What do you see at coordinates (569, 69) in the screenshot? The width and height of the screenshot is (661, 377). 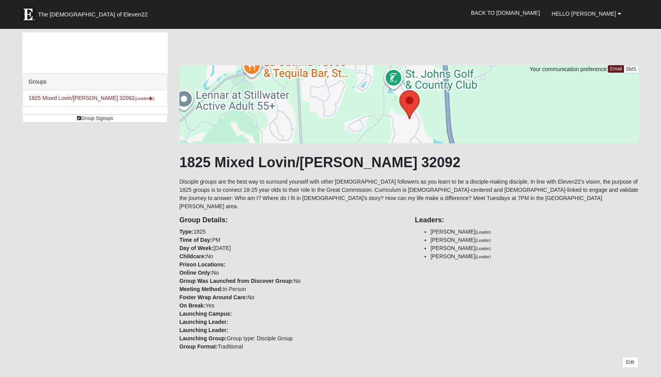 I see `span: Your communication preference:` at bounding box center [569, 69].